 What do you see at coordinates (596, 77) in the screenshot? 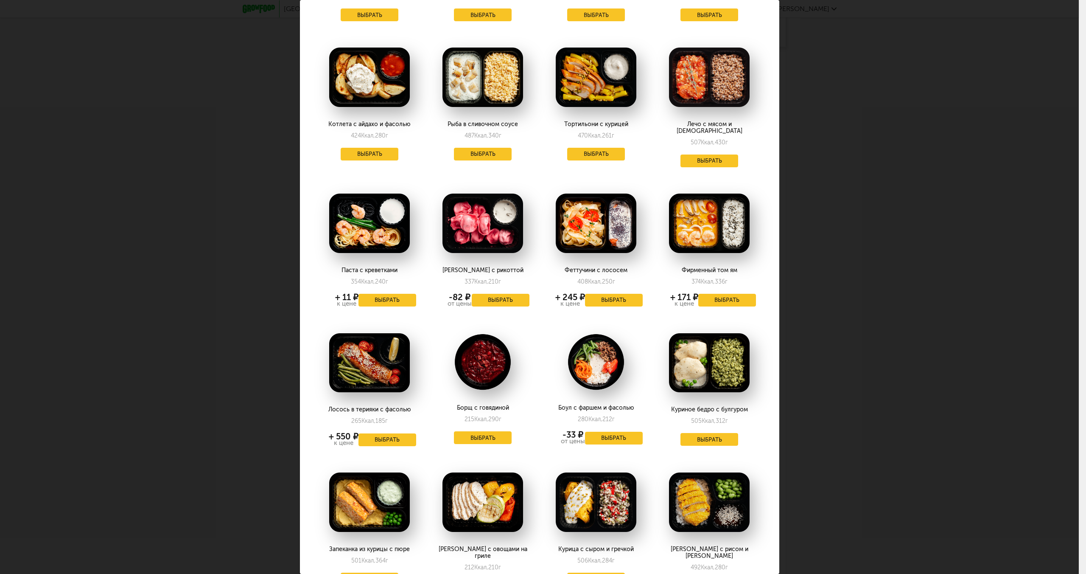
I see `img: big_GR9uAnlXV1NwUdsy.png` at bounding box center [596, 77].